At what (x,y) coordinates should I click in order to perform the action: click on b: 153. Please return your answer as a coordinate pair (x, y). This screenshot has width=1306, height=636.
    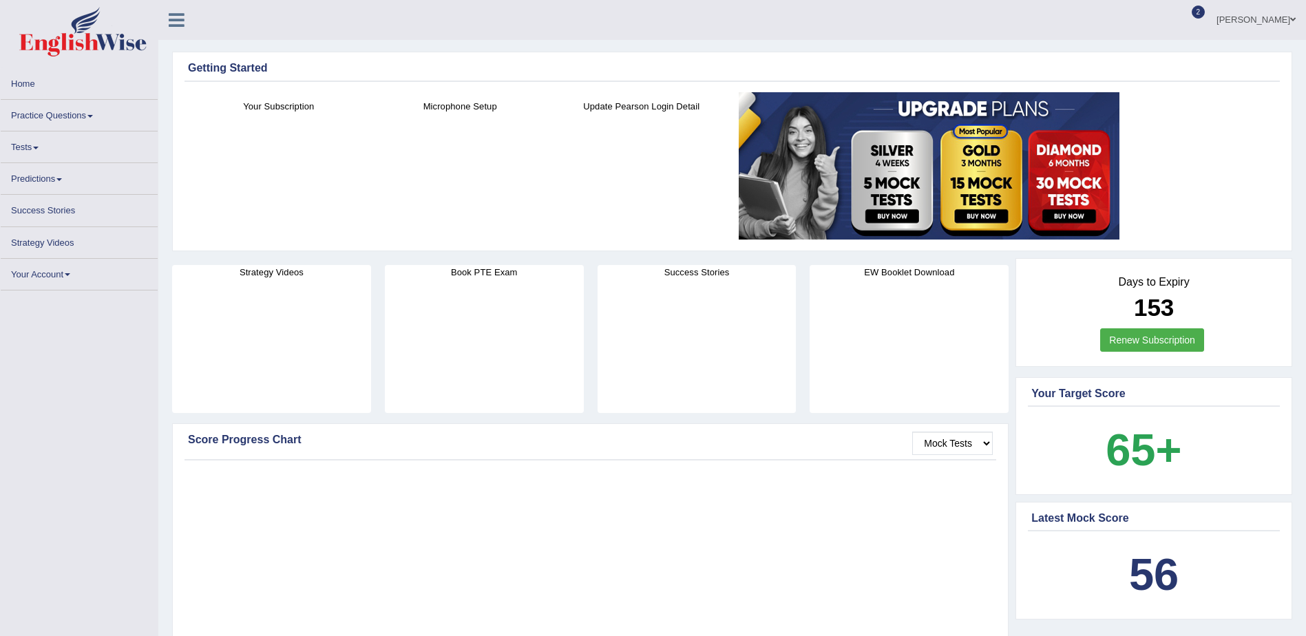
    Looking at the image, I should click on (1154, 307).